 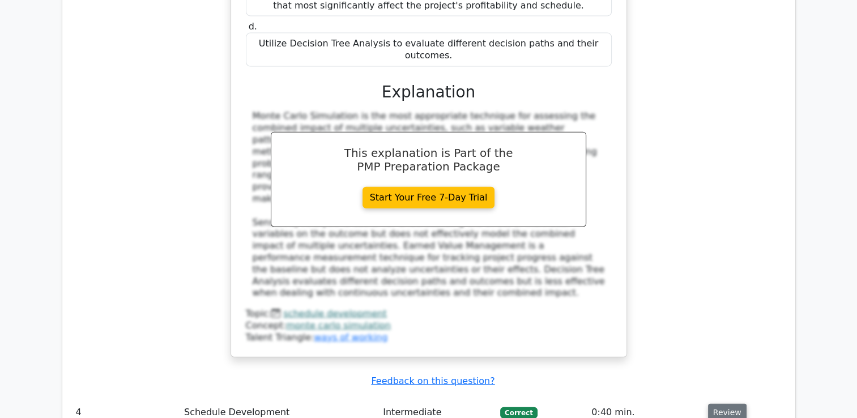 I want to click on span: d., so click(x=252, y=26).